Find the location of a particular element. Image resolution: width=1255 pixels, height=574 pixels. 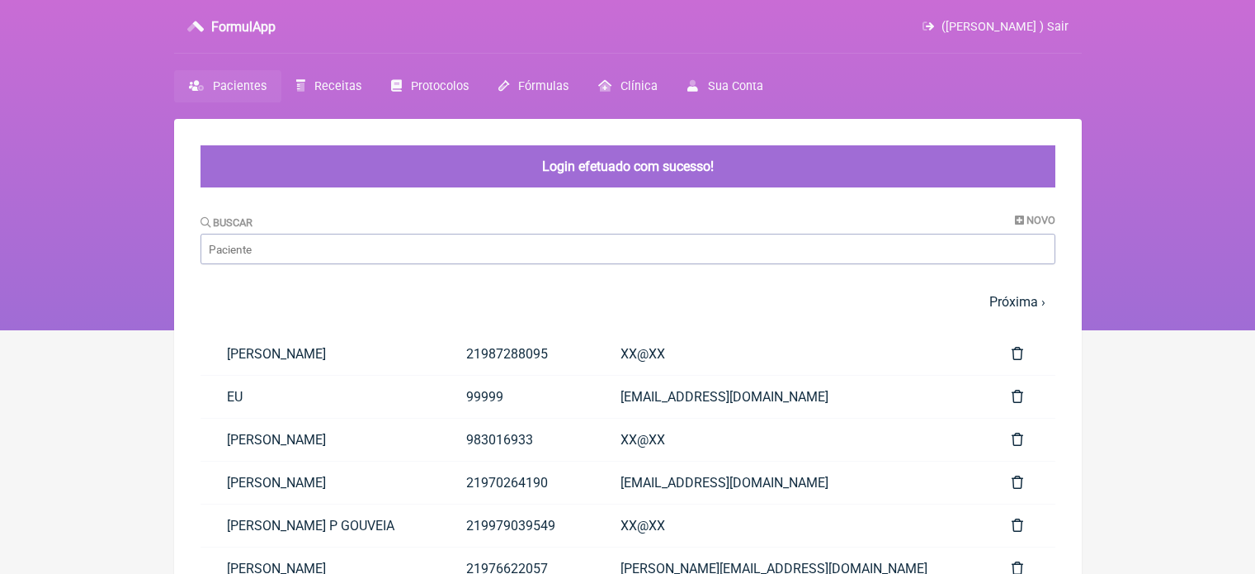

a: 21987288095 is located at coordinates (517, 353).